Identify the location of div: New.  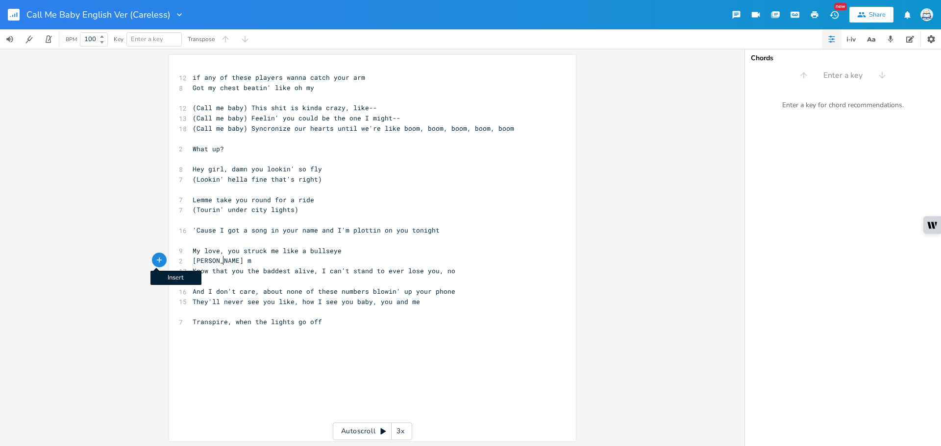
(840, 6).